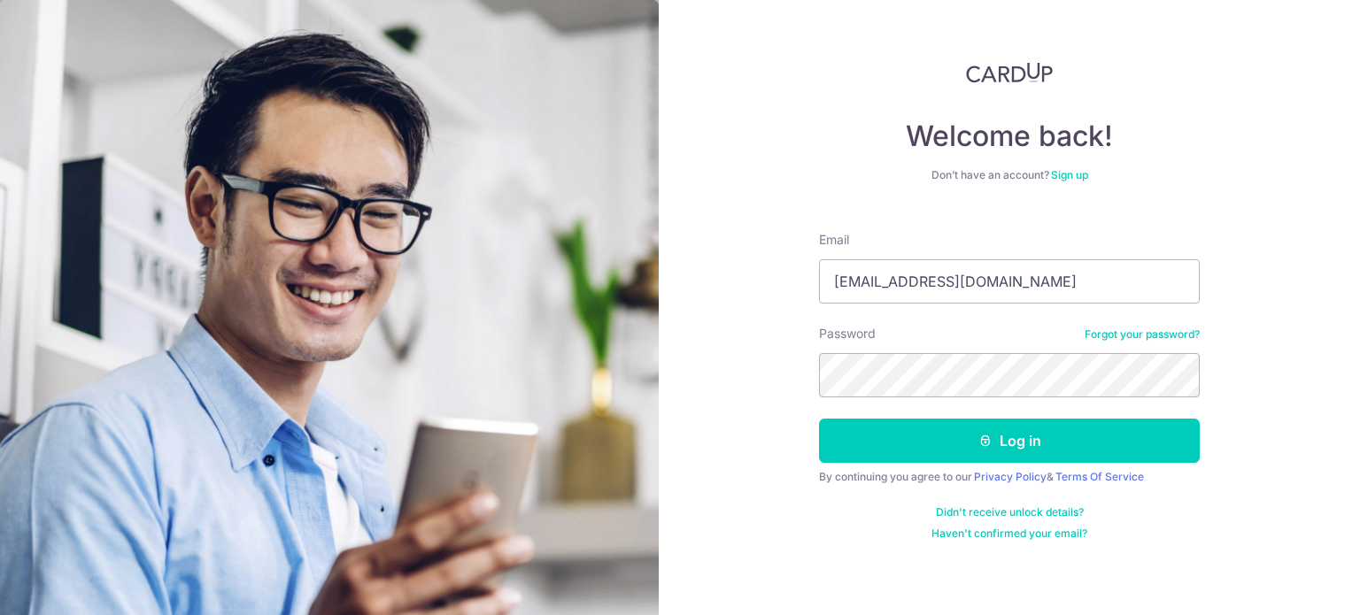 The height and width of the screenshot is (615, 1360). What do you see at coordinates (1010, 513) in the screenshot?
I see `a: Didn't receive unlock details?` at bounding box center [1010, 513].